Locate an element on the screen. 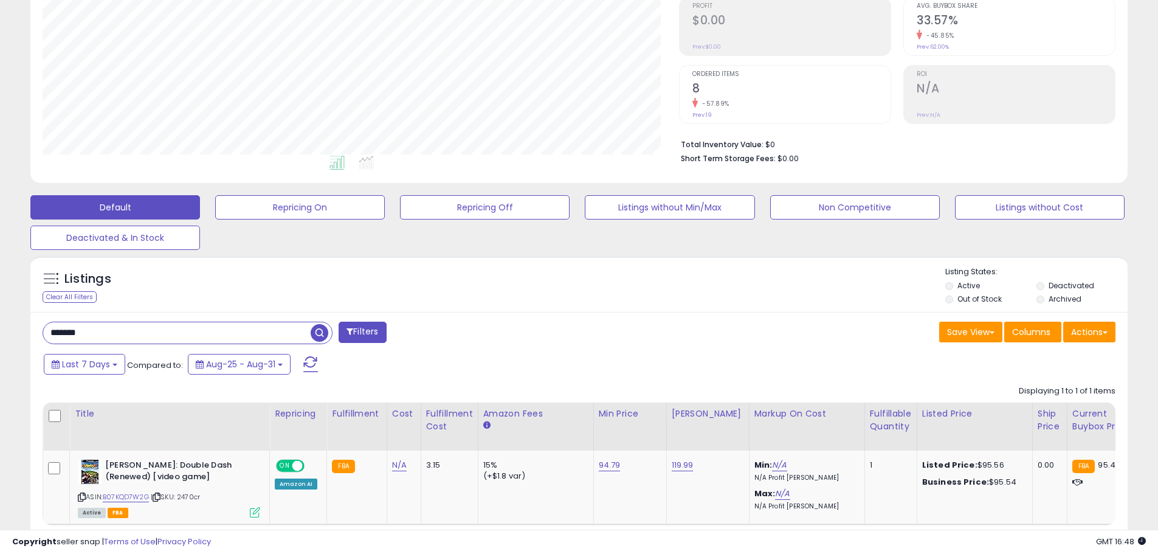 The height and width of the screenshot is (554, 1158). div: Clear All Filters is located at coordinates (69, 297).